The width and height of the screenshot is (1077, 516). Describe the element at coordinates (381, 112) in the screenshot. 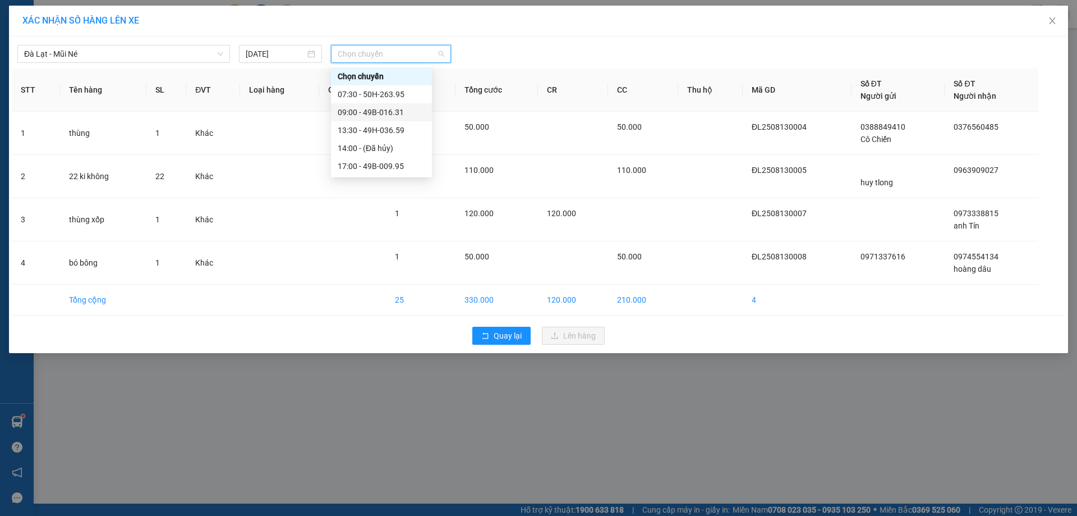

I see `div: 09:00 - 49B-016.31` at that location.